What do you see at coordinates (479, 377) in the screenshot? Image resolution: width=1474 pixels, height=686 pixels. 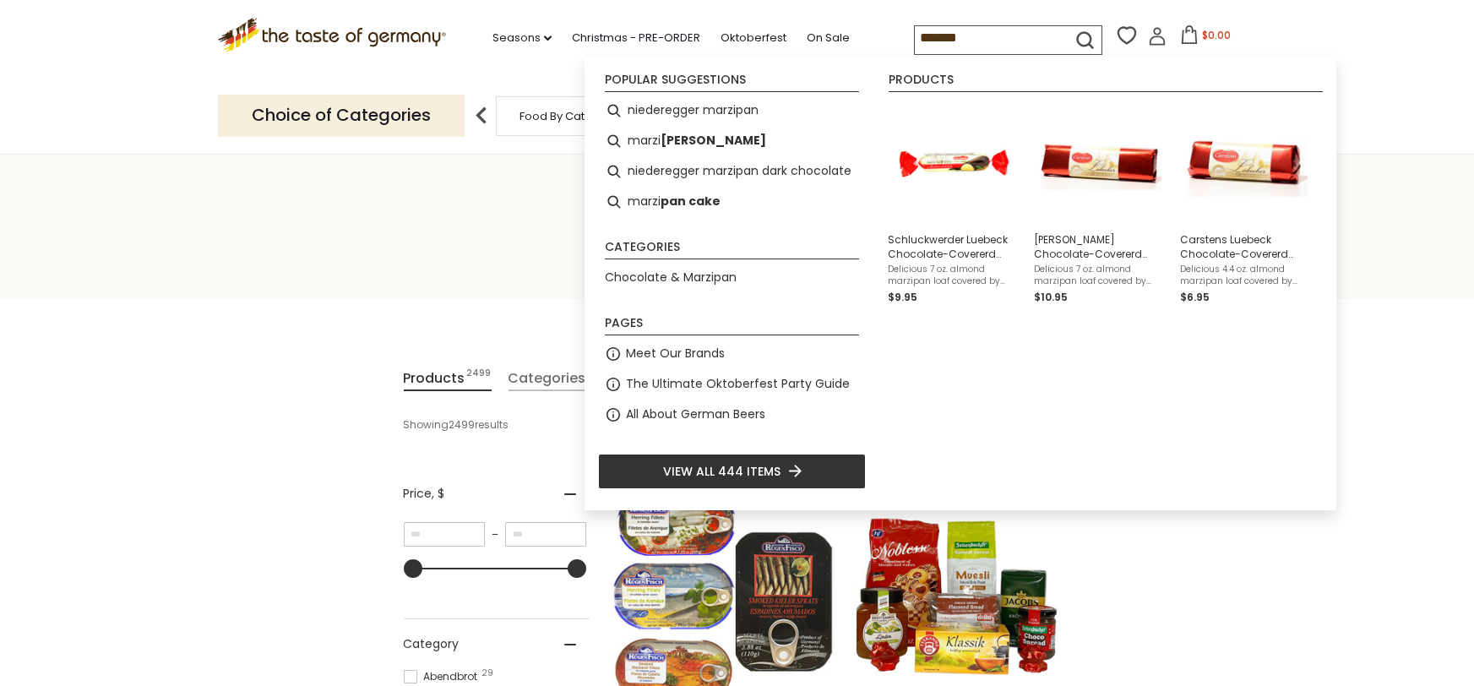 I see `span: 2499` at bounding box center [479, 377].